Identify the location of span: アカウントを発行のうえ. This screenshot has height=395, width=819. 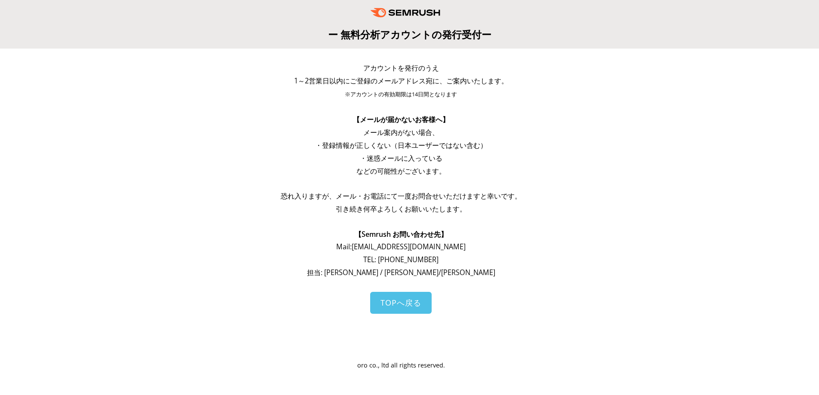
(401, 68).